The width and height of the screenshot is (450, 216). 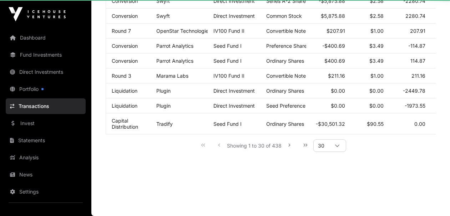 What do you see at coordinates (294, 106) in the screenshot?
I see `span: Seed Preference Shares` at bounding box center [294, 106].